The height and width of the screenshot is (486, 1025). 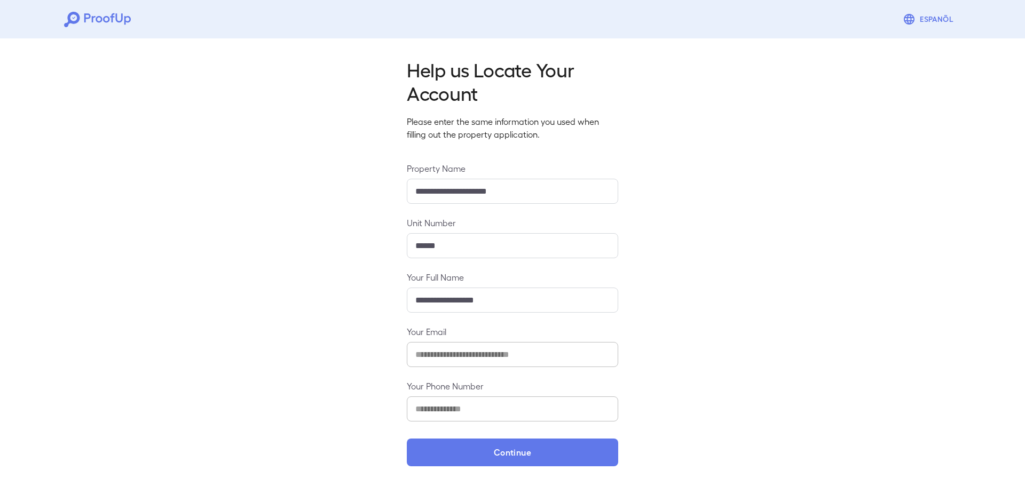 What do you see at coordinates (513, 223) in the screenshot?
I see `label: Unit Number` at bounding box center [513, 223].